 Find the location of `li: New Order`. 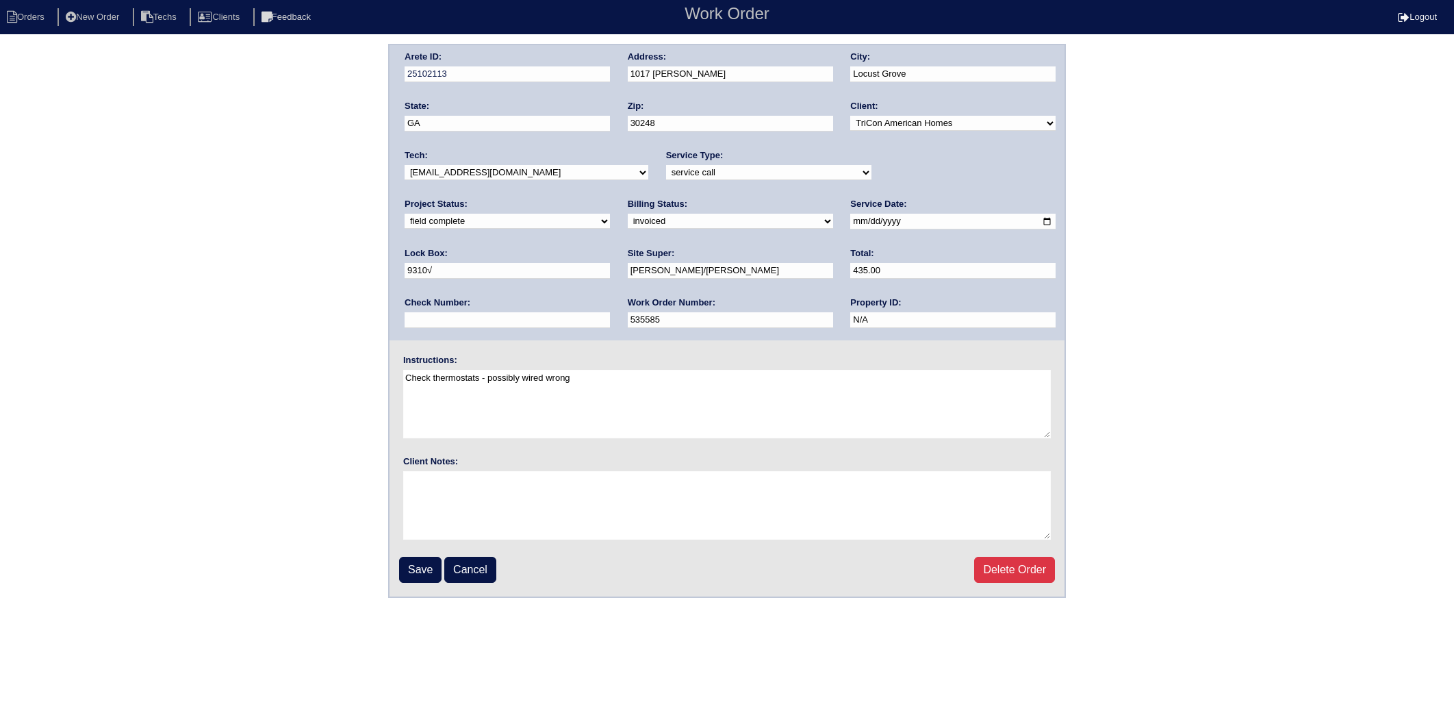

li: New Order is located at coordinates (94, 17).